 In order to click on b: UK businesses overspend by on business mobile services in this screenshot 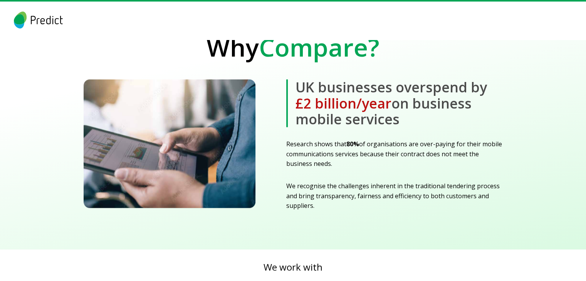, I will do `click(394, 103)`.